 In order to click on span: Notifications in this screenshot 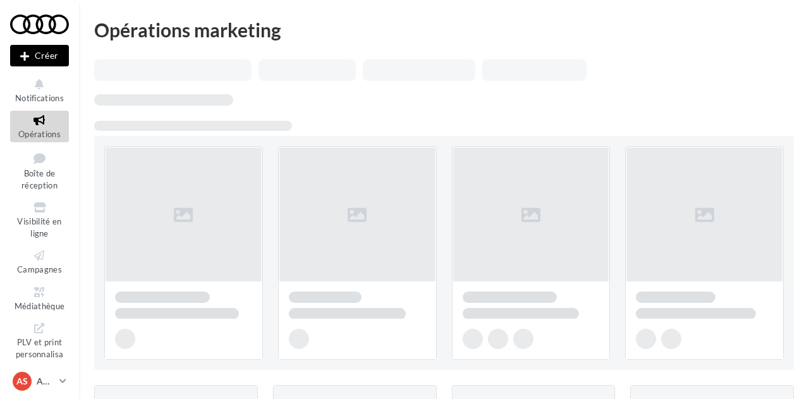, I will do `click(39, 98)`.